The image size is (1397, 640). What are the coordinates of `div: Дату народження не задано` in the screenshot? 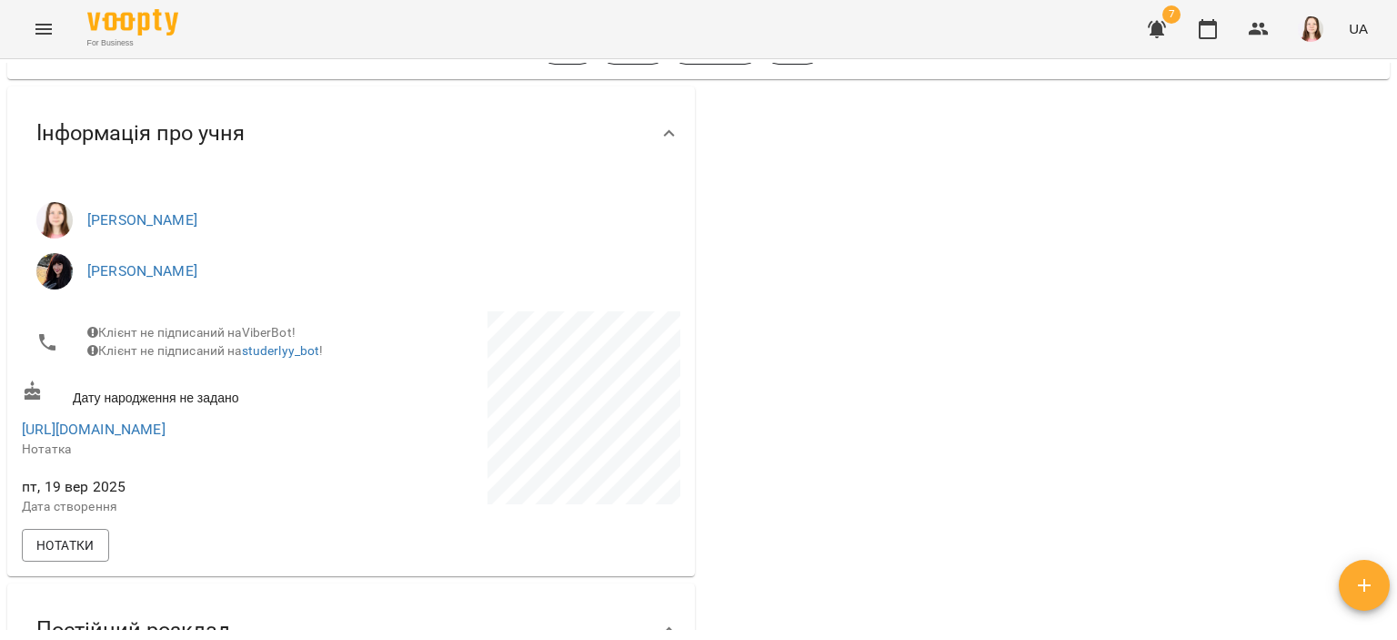 It's located at (185, 393).